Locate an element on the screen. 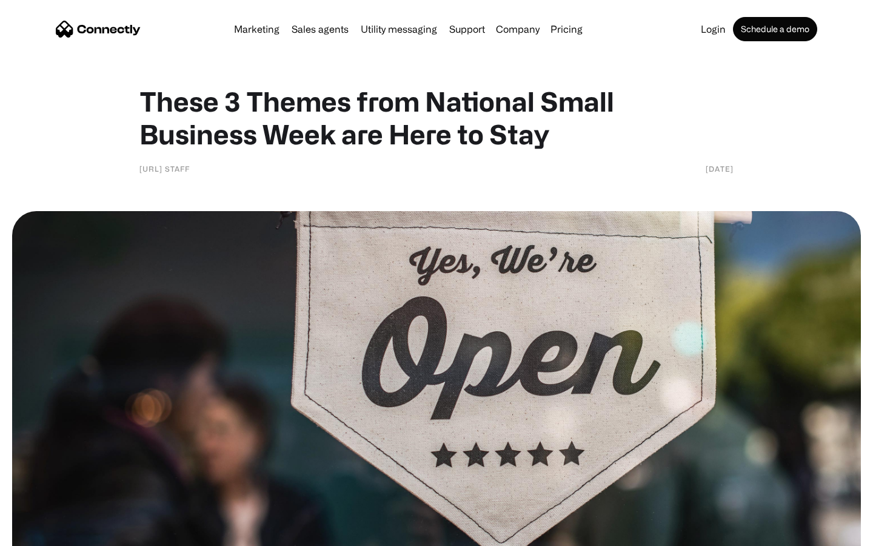 This screenshot has height=546, width=873. a: Schedule a demo is located at coordinates (775, 29).